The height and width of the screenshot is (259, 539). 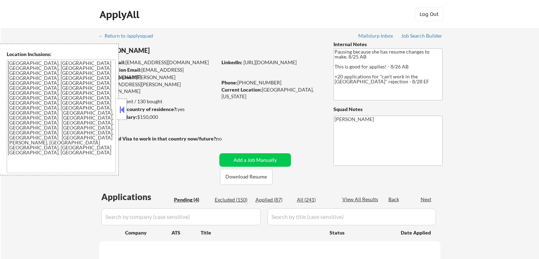 What do you see at coordinates (246, 176) in the screenshot?
I see `button: Download Resume` at bounding box center [246, 176].